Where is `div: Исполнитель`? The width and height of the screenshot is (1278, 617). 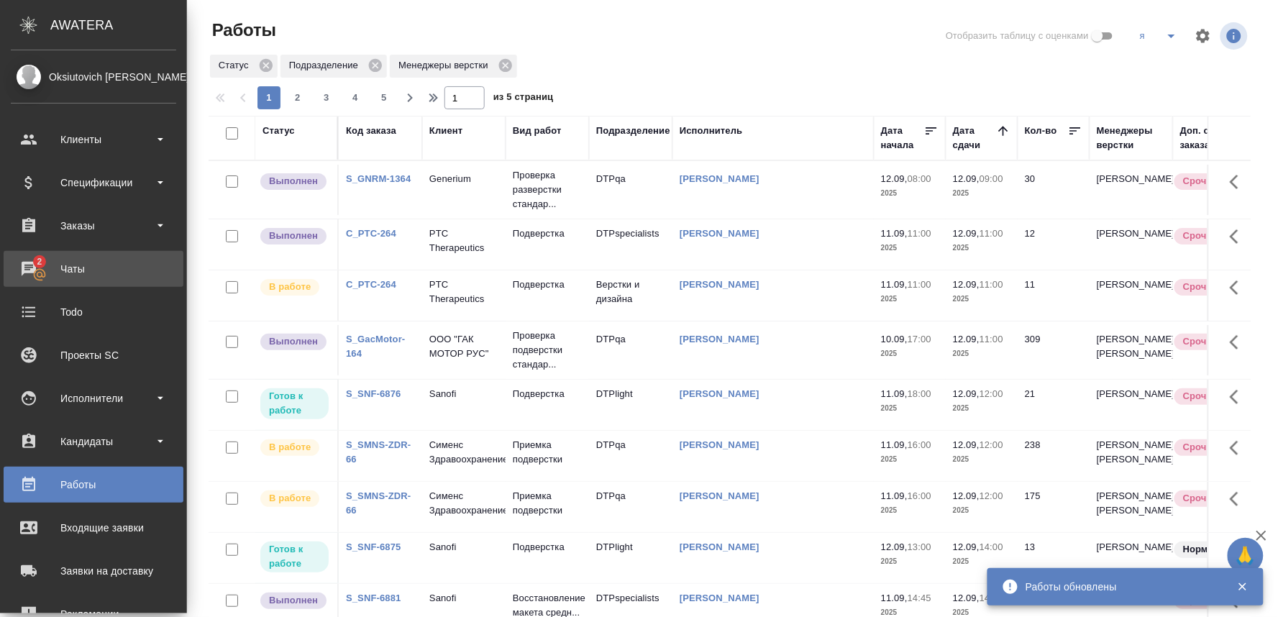 div: Исполнитель is located at coordinates (711, 131).